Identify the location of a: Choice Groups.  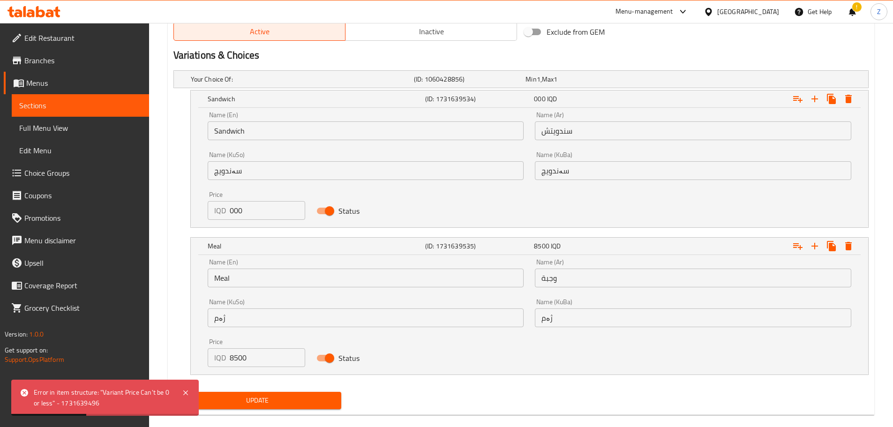
(76, 173).